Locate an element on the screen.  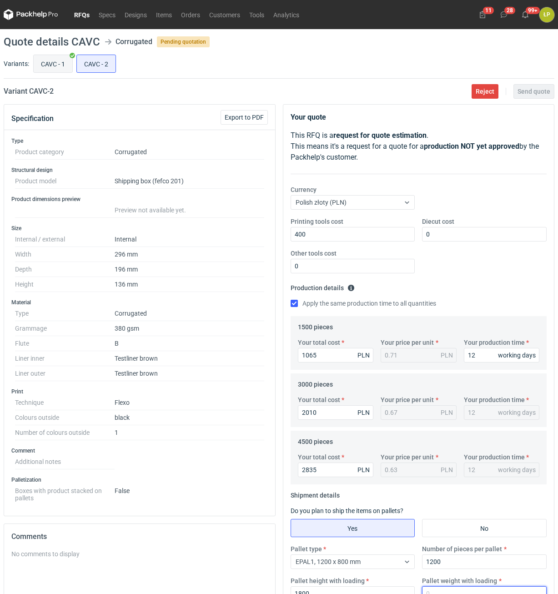
legend: 3000 pieces is located at coordinates (315, 383).